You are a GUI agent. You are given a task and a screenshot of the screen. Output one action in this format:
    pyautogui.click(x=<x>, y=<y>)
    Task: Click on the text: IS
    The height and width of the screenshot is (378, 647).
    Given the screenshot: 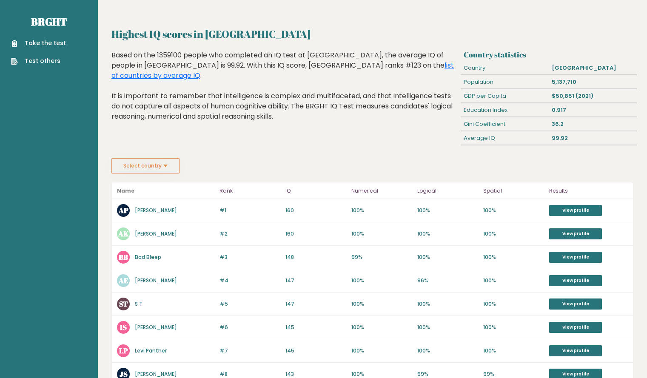 What is the action you would take?
    pyautogui.click(x=123, y=327)
    